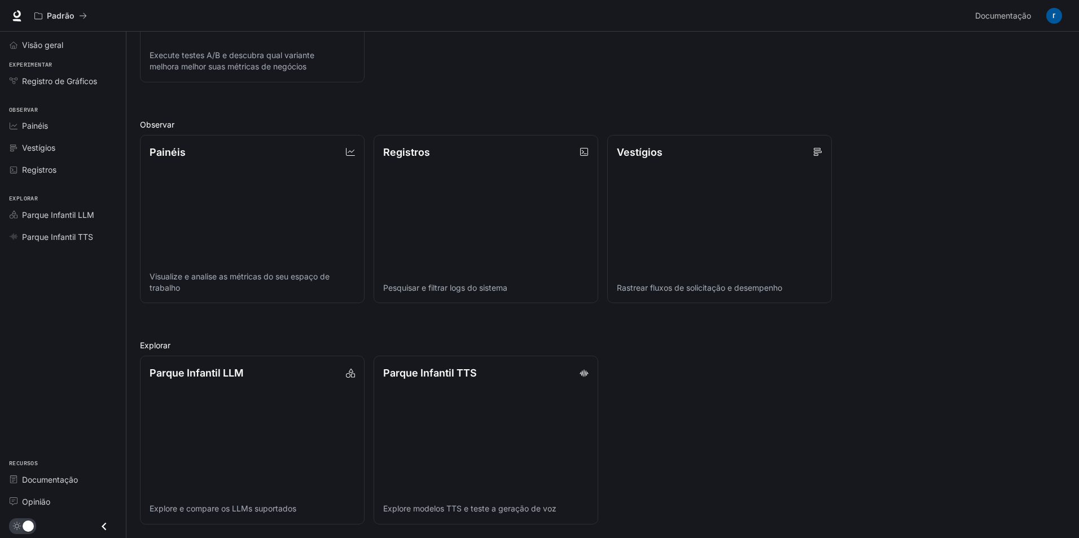 The height and width of the screenshot is (538, 1079). What do you see at coordinates (28, 525) in the screenshot?
I see `span: Alternar modo escuro` at bounding box center [28, 525].